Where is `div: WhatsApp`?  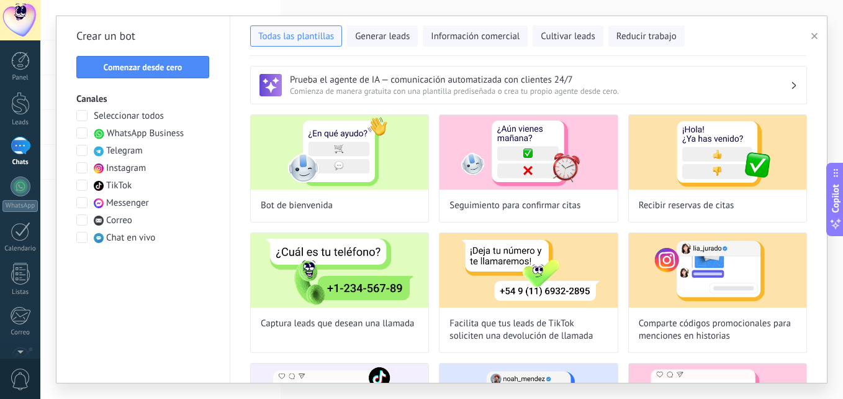 div: WhatsApp is located at coordinates (20, 205).